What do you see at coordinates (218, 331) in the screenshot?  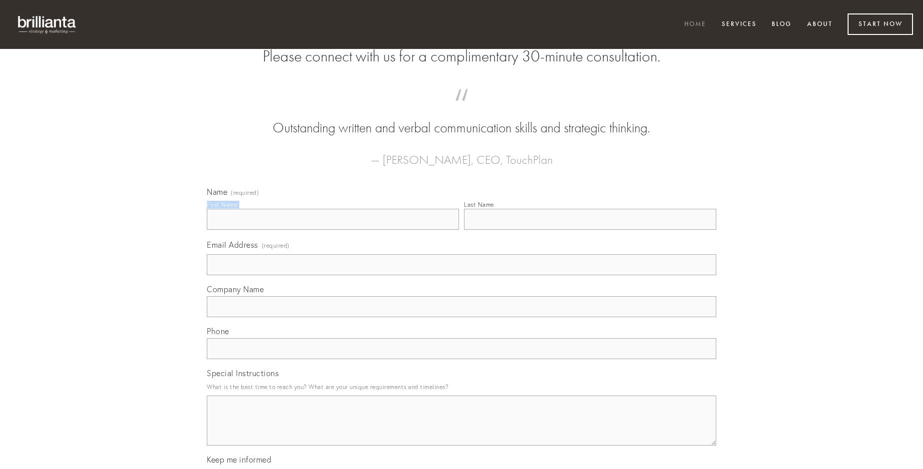 I see `span: Phone` at bounding box center [218, 331].